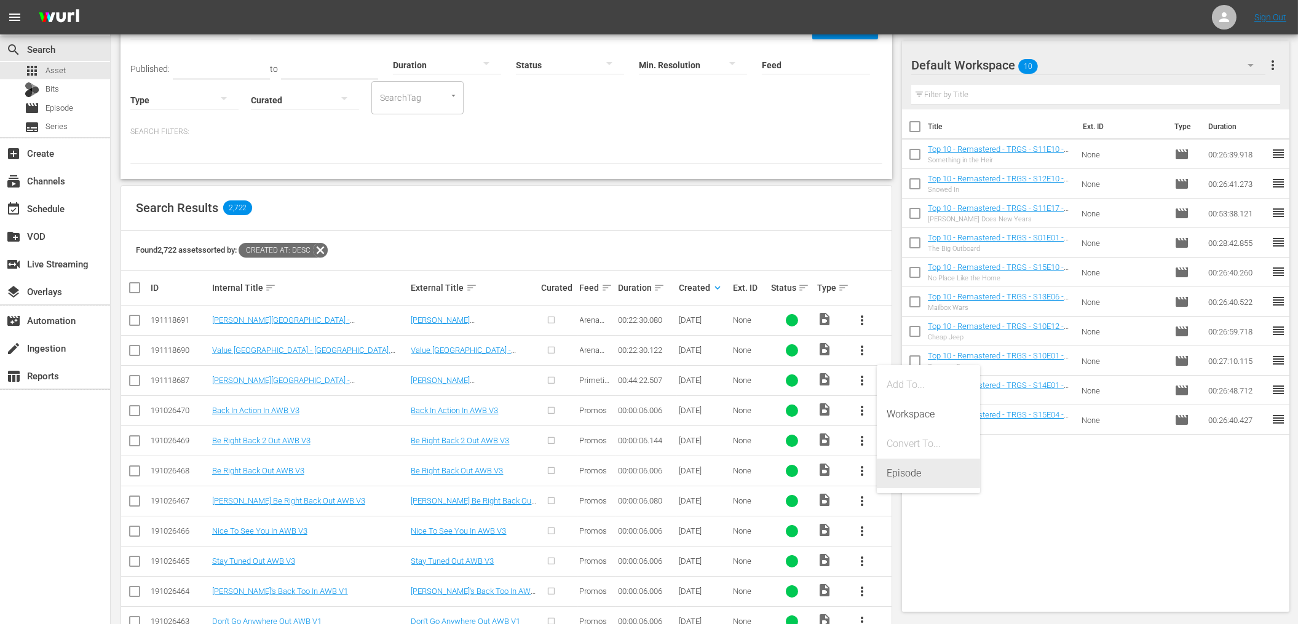 The height and width of the screenshot is (624, 1298). I want to click on div: Add To..., so click(928, 385).